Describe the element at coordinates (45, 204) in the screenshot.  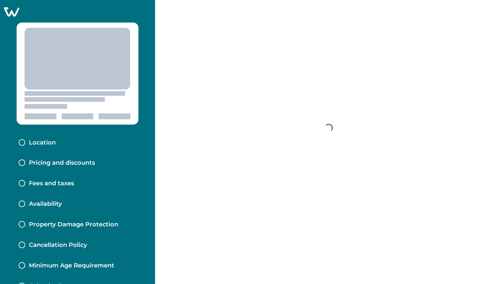
I see `p: Availability` at that location.